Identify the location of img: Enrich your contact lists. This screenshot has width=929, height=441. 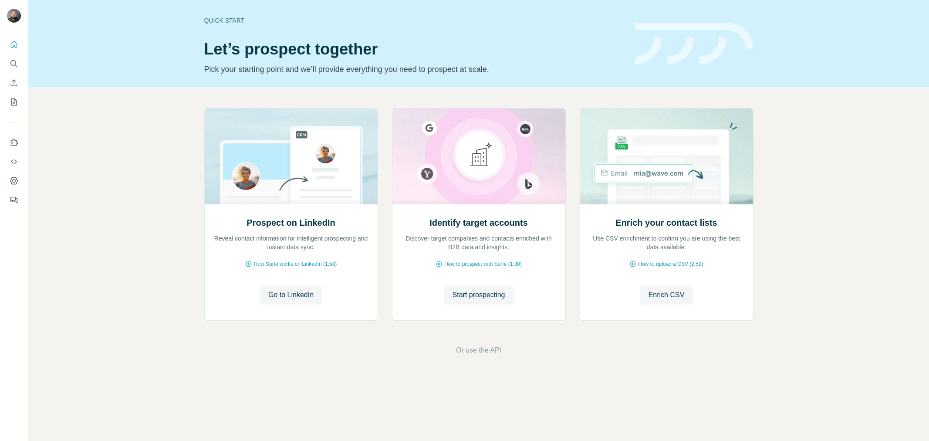
(667, 156).